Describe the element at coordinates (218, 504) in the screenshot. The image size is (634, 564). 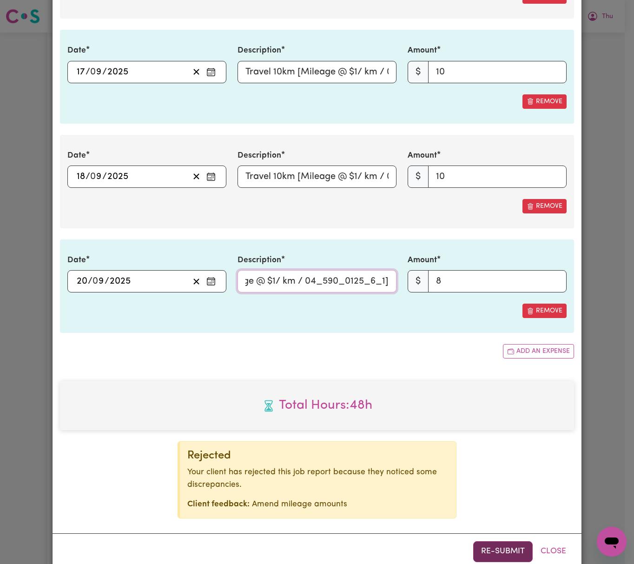
I see `strong: Client feedback:` at that location.